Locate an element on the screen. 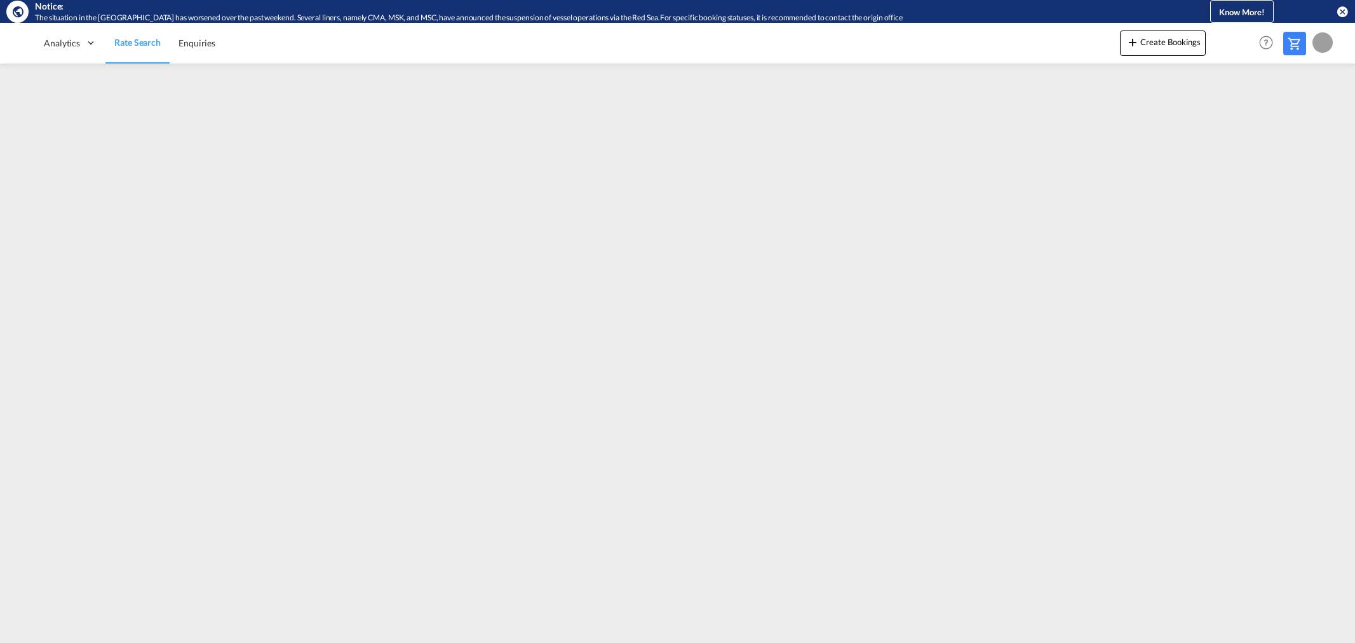 The image size is (1355, 643). a: Enquiries is located at coordinates (197, 43).